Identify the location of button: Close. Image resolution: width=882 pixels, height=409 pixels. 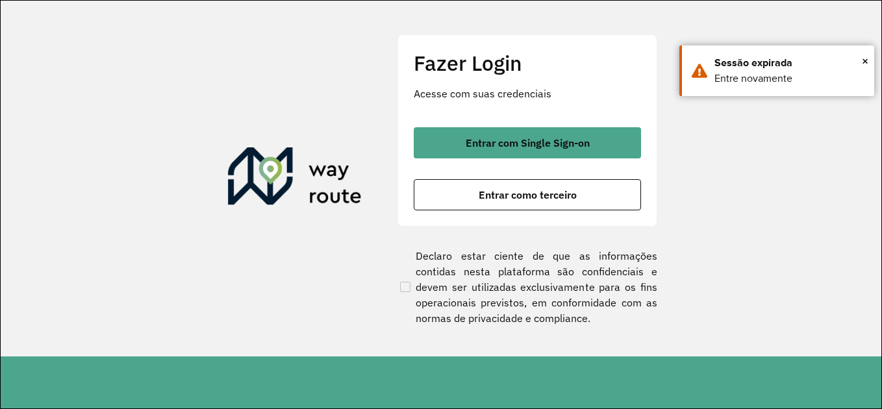
(865, 61).